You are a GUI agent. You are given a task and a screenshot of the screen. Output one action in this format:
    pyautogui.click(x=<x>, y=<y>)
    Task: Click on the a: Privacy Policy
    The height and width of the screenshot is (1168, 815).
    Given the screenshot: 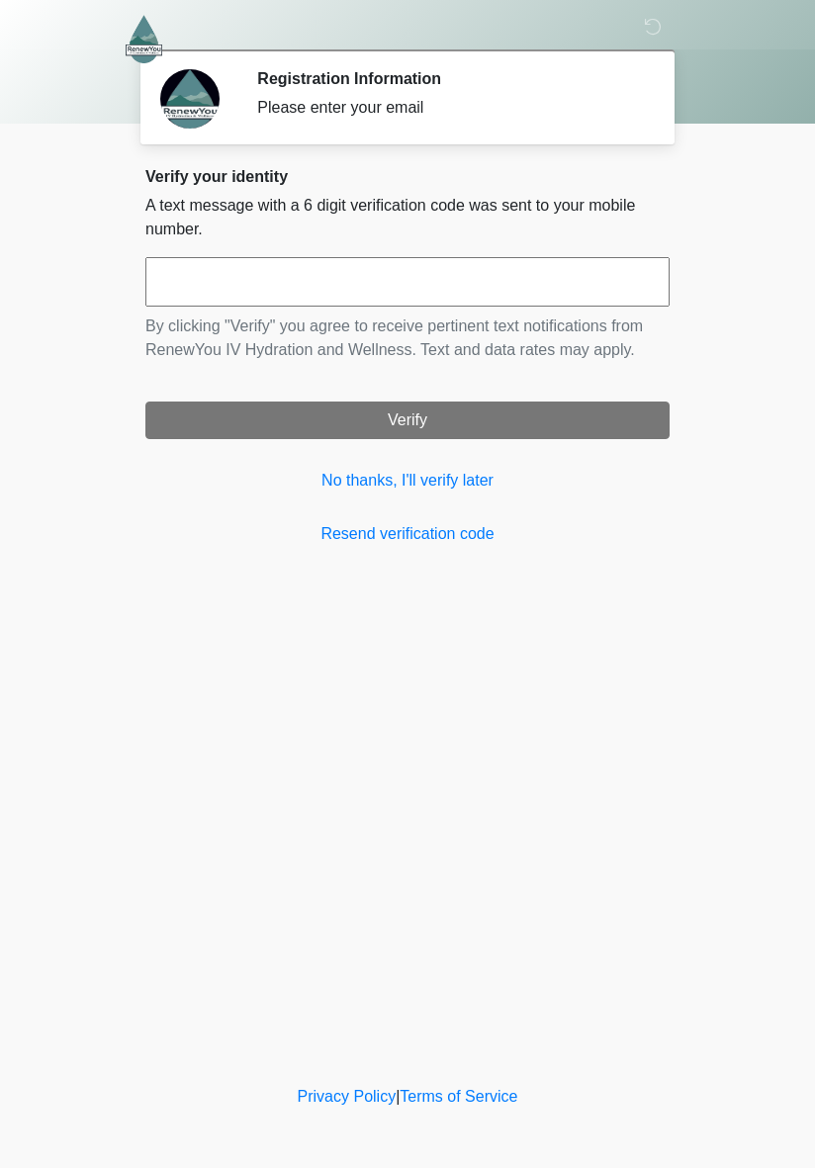 What is the action you would take?
    pyautogui.click(x=347, y=1096)
    